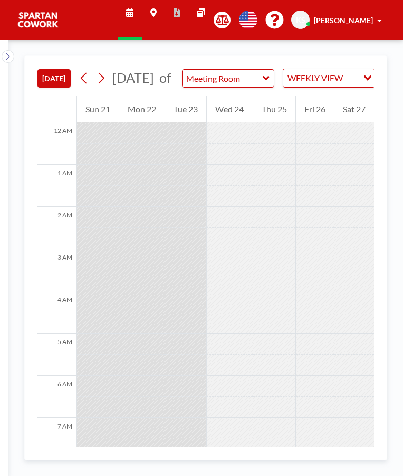 This screenshot has height=476, width=403. What do you see at coordinates (57, 270) in the screenshot?
I see `div: 3 AM` at bounding box center [57, 270].